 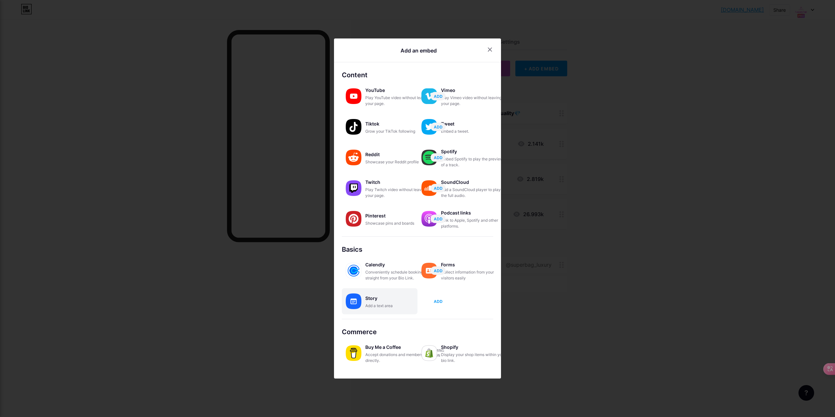 I want to click on img: podcastlinks, so click(x=429, y=219).